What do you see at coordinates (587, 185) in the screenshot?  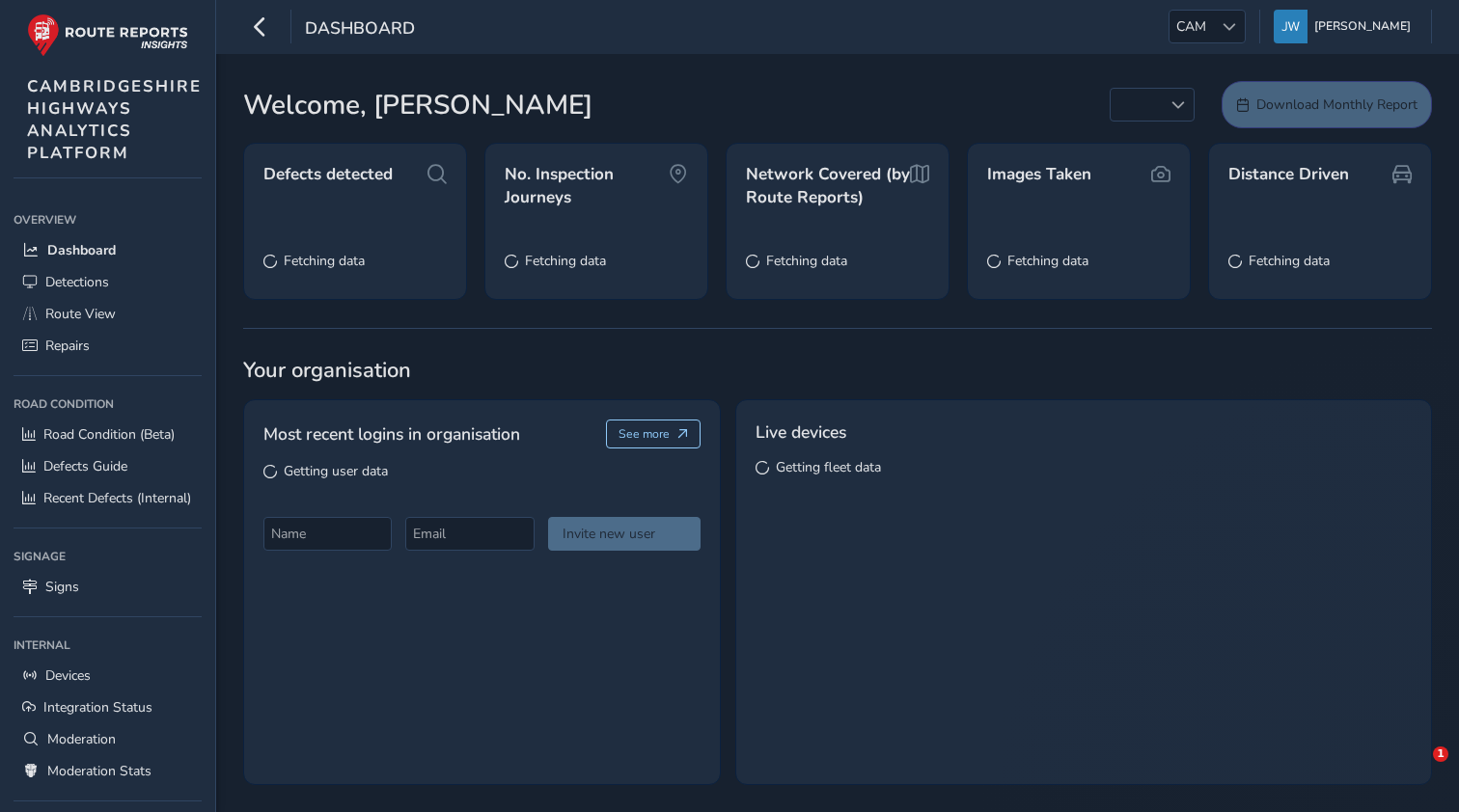 I see `span: No. Inspection Journeys` at bounding box center [587, 185].